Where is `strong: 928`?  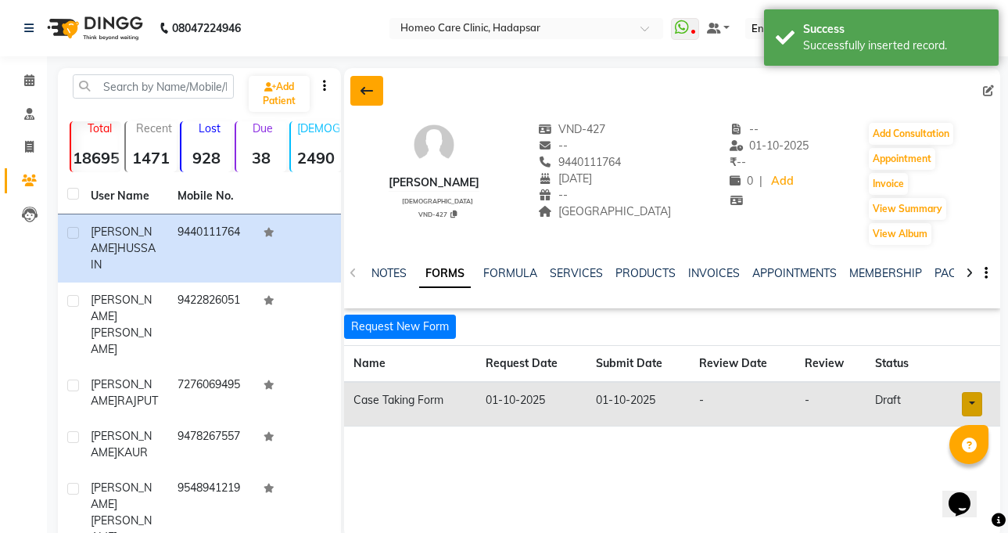 strong: 928 is located at coordinates (206, 157).